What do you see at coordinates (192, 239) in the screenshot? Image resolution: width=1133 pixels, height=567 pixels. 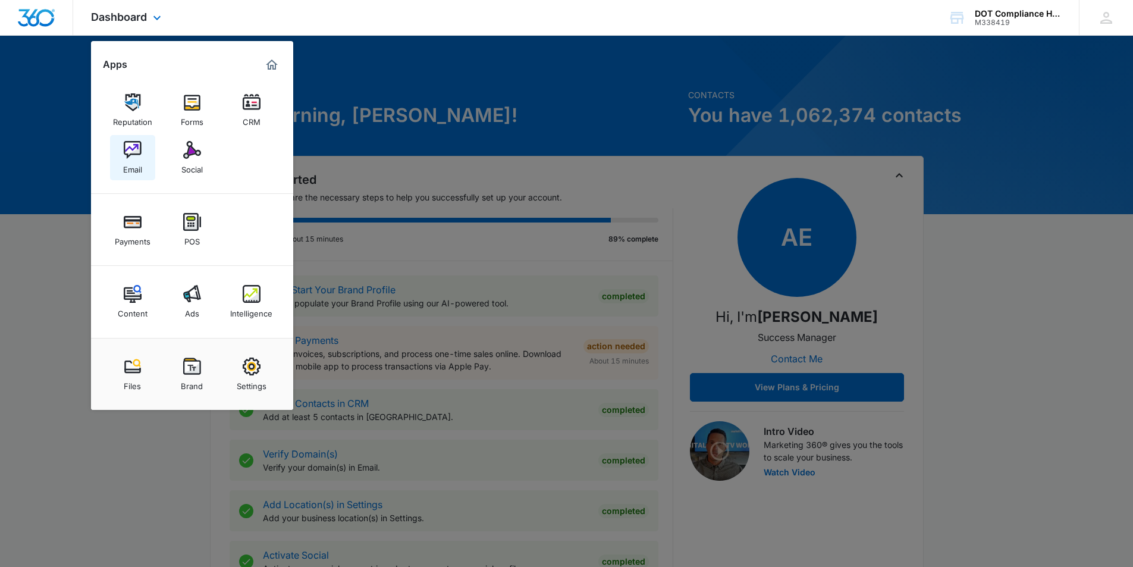 I see `div: POS` at bounding box center [192, 239].